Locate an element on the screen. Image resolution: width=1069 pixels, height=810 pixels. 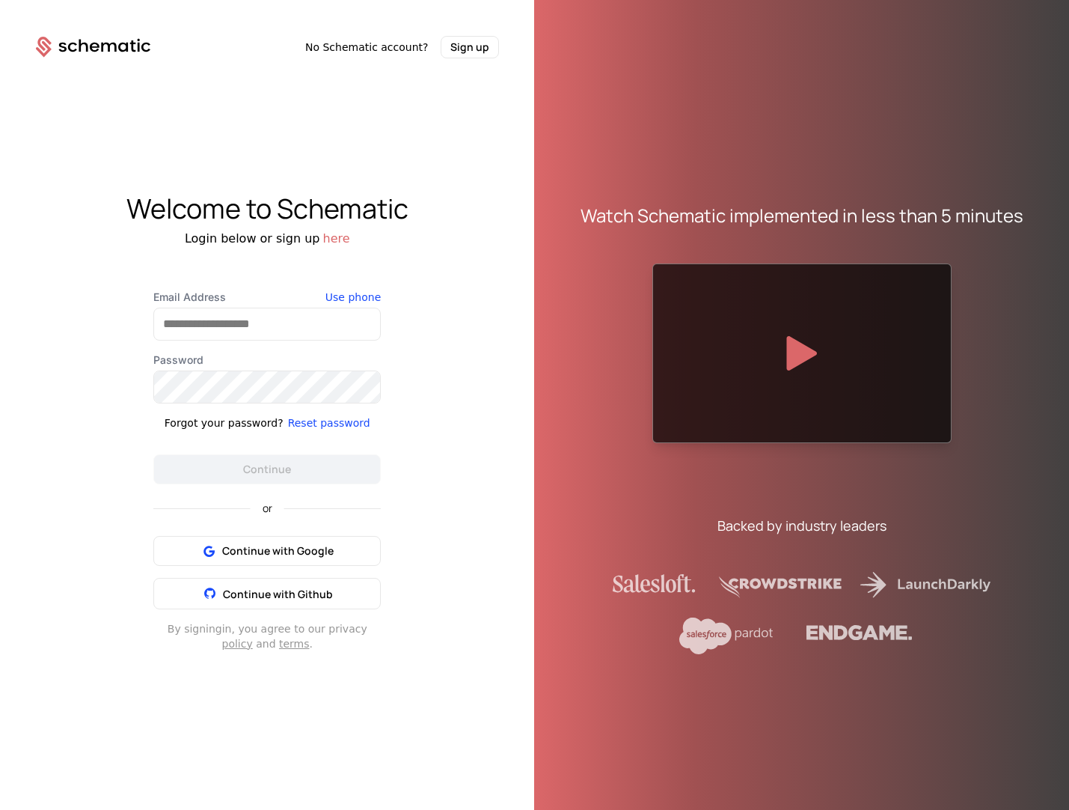
button: Reset password is located at coordinates (329, 423).